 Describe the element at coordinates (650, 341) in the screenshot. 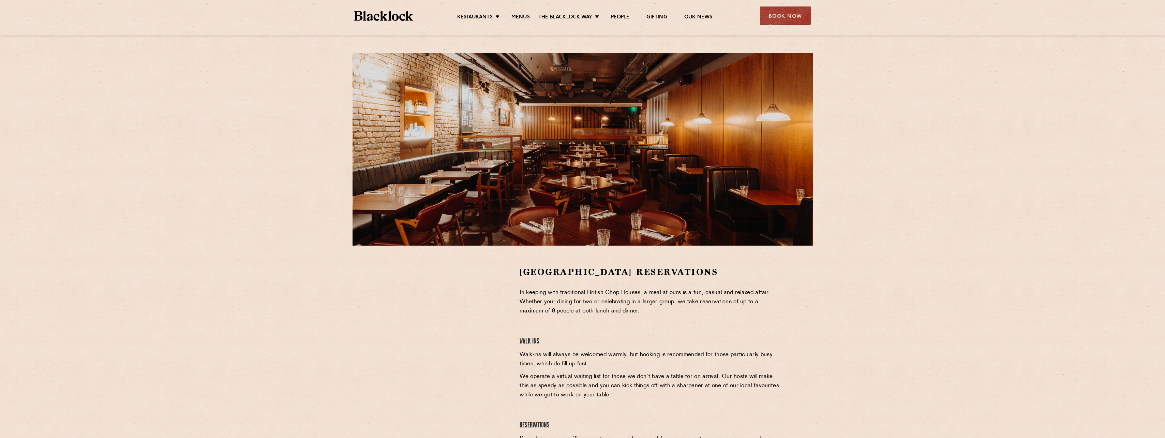

I see `h4: Walk Ins` at that location.